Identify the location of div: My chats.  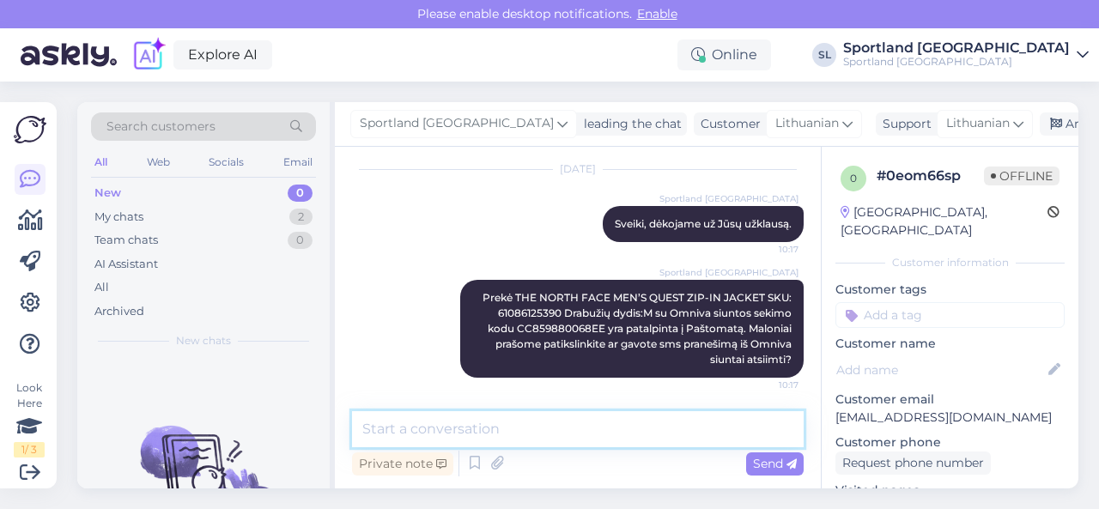
(118, 217).